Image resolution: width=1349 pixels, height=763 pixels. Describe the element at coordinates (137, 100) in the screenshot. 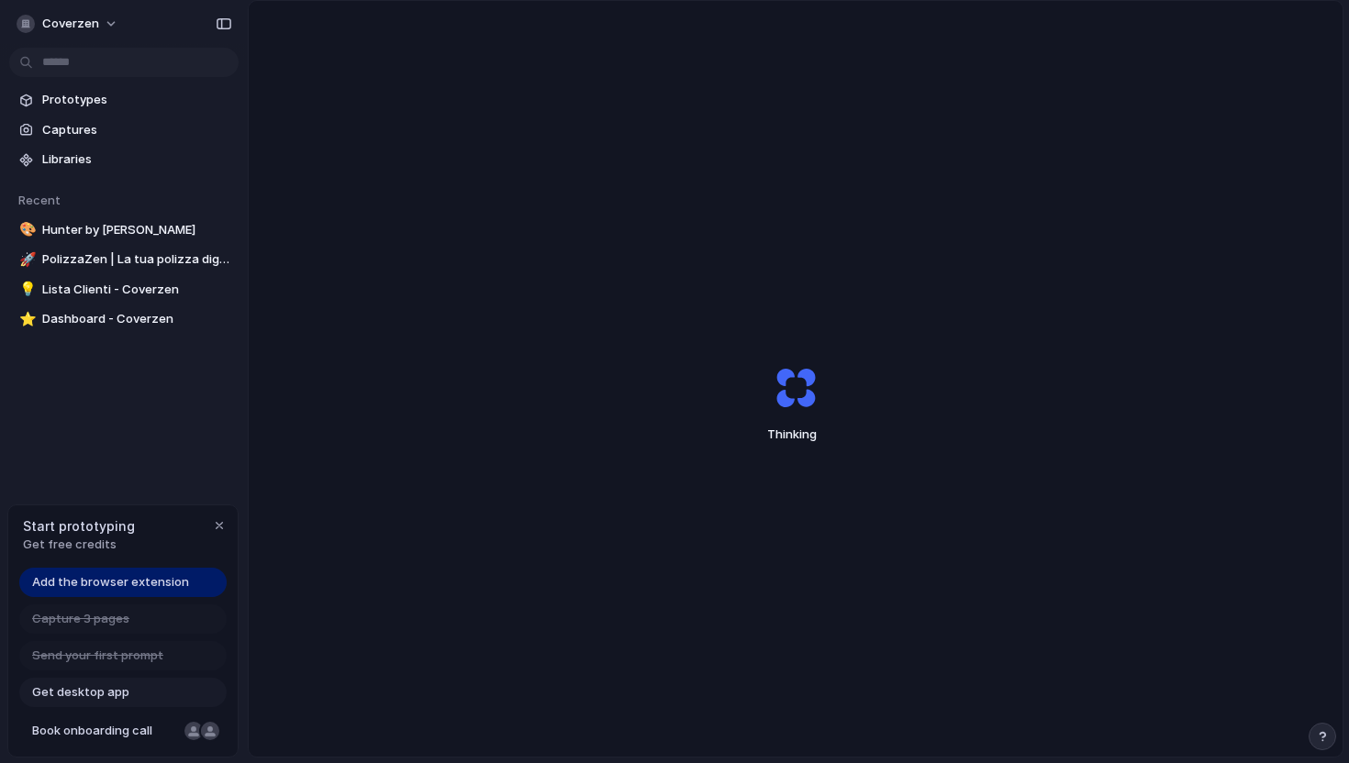

I see `span: Prototypes` at that location.